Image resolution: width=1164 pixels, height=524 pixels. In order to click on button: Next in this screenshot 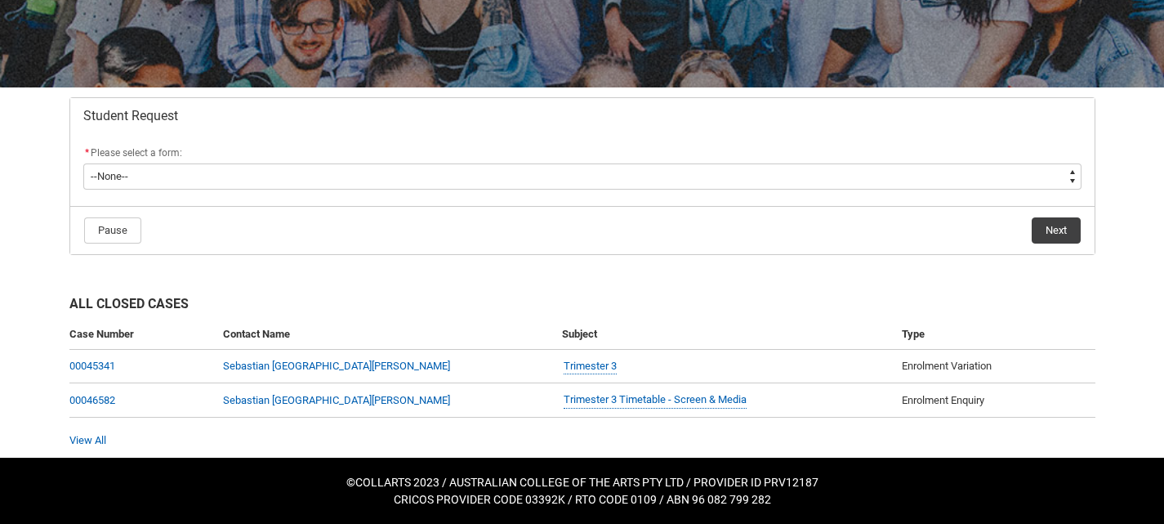, I will do `click(1057, 230)`.